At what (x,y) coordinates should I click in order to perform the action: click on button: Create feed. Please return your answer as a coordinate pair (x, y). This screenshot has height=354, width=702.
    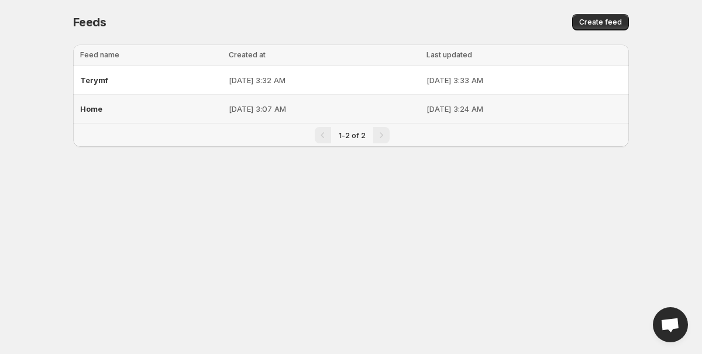
    Looking at the image, I should click on (601, 22).